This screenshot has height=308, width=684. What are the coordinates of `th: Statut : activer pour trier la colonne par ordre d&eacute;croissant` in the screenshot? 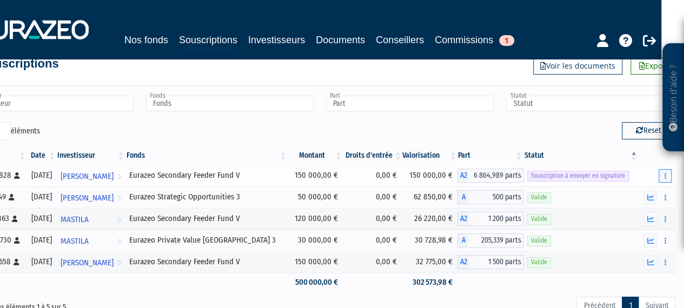 It's located at (581, 156).